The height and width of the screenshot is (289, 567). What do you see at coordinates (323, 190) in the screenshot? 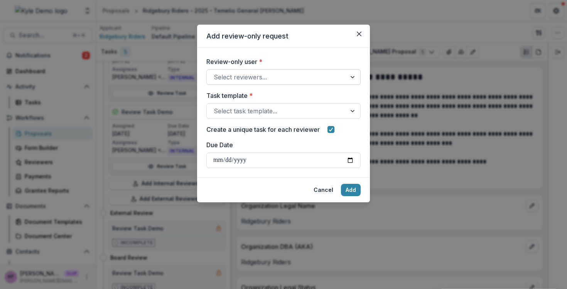
I see `button: Cancel` at bounding box center [323, 190].